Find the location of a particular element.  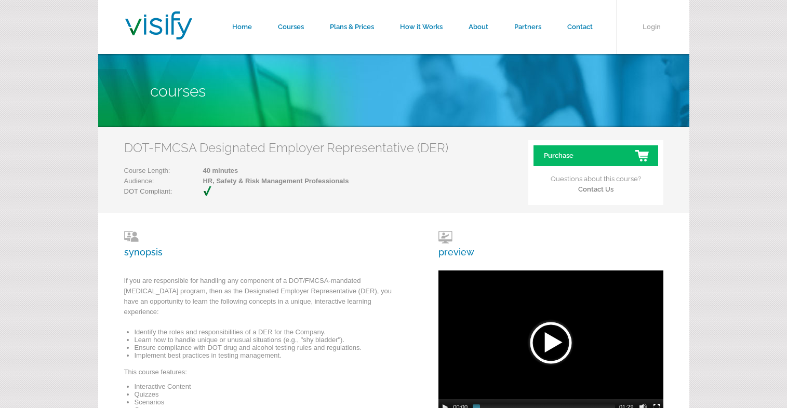

p: DOT Compliant: is located at coordinates (173, 192).